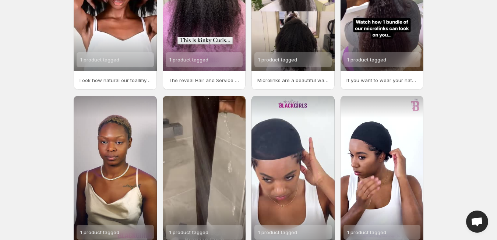  I want to click on p: Look how natural our toallmyblackgirls Kinky Coarse U-Part Wig looks Shop now at toallmyblackgirls, so click(115, 80).